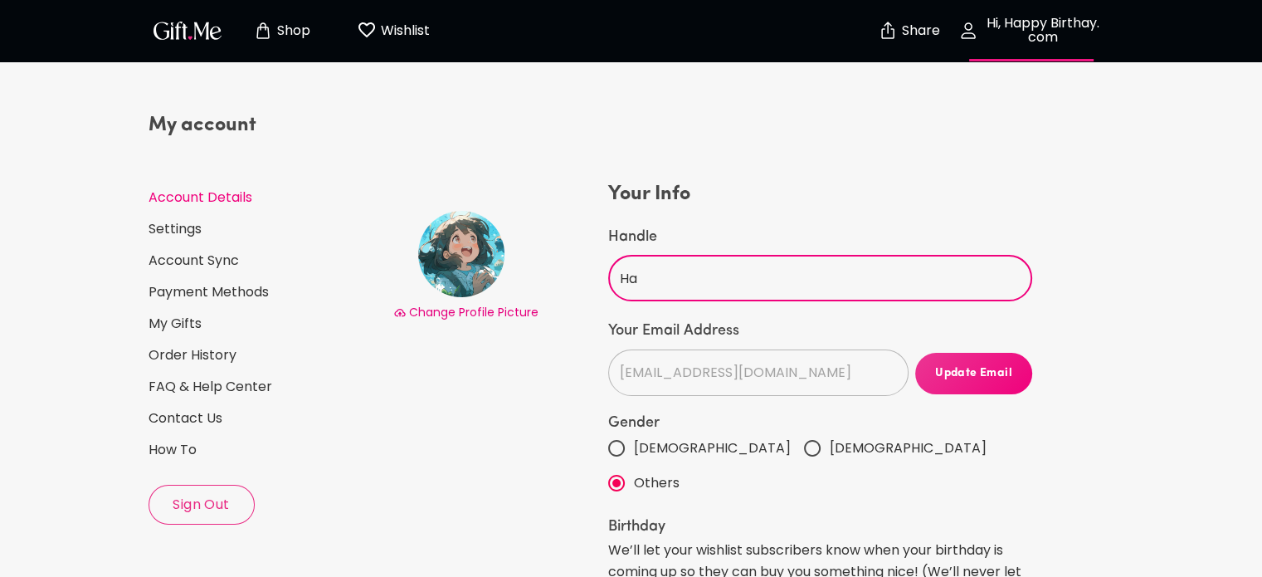  Describe the element at coordinates (264, 261) in the screenshot. I see `a: Account Sync` at that location.